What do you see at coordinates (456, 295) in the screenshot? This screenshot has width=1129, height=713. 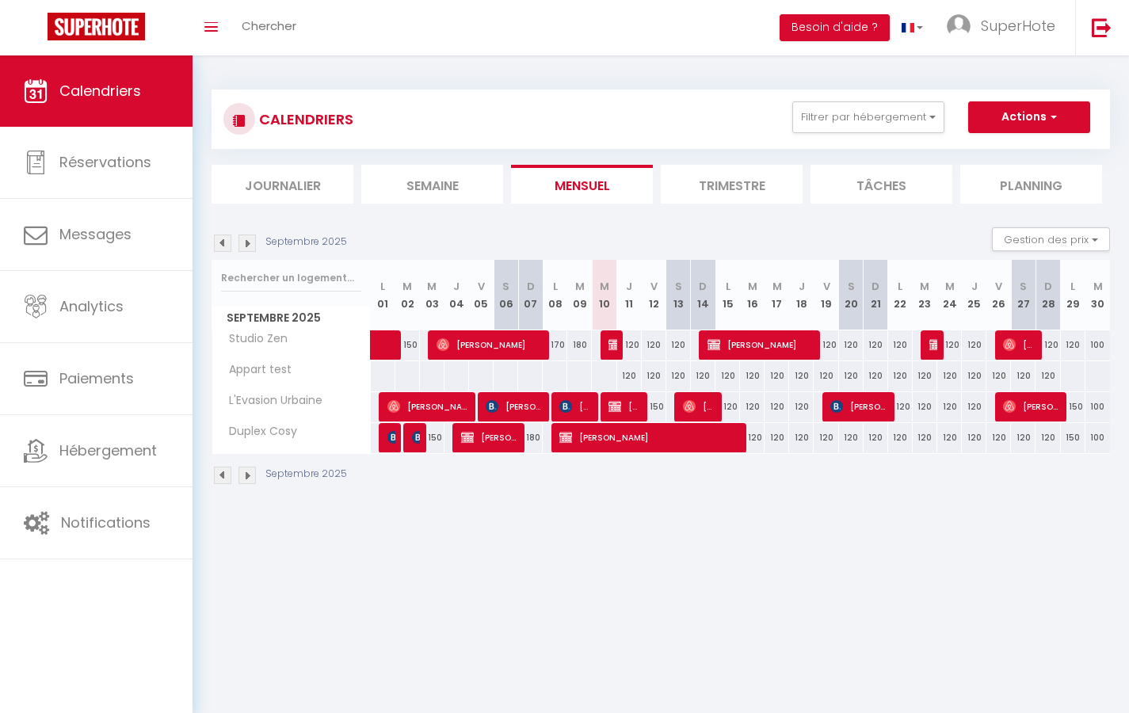 I see `th: 04` at bounding box center [456, 295].